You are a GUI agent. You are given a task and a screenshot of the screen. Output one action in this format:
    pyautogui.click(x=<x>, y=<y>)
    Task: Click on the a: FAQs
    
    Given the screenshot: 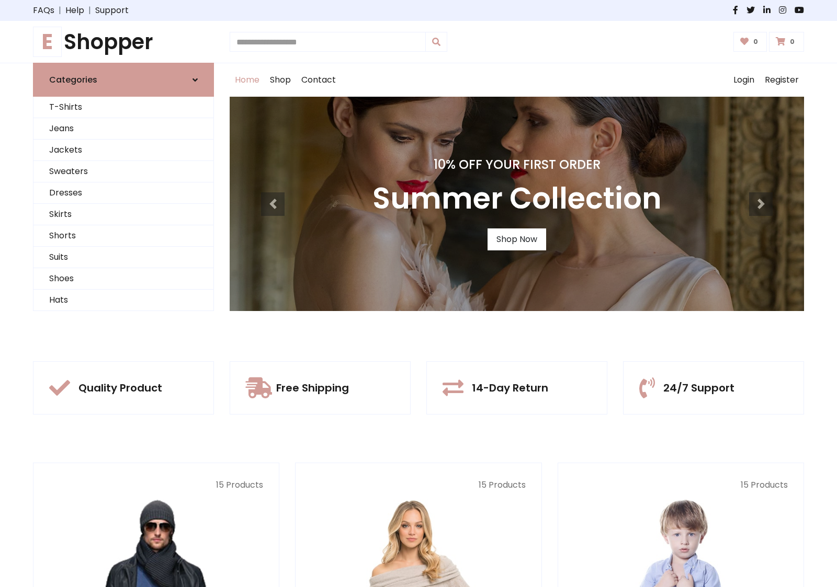 What is the action you would take?
    pyautogui.click(x=43, y=10)
    